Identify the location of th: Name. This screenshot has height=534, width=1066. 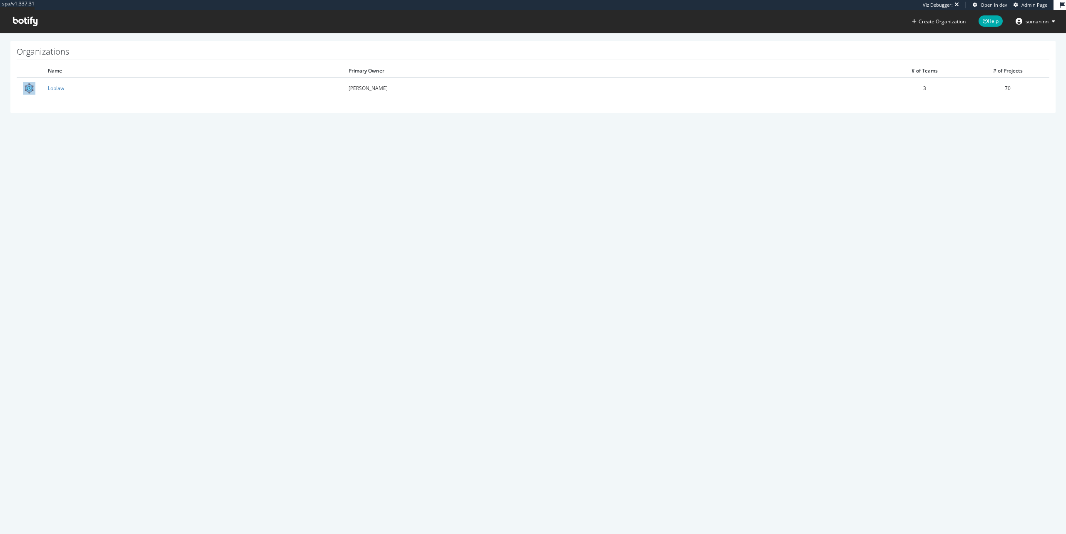
(192, 71).